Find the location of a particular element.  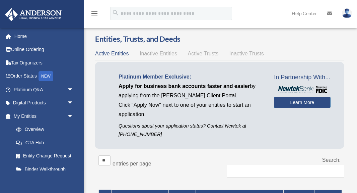

img: User Pic is located at coordinates (347, 13).